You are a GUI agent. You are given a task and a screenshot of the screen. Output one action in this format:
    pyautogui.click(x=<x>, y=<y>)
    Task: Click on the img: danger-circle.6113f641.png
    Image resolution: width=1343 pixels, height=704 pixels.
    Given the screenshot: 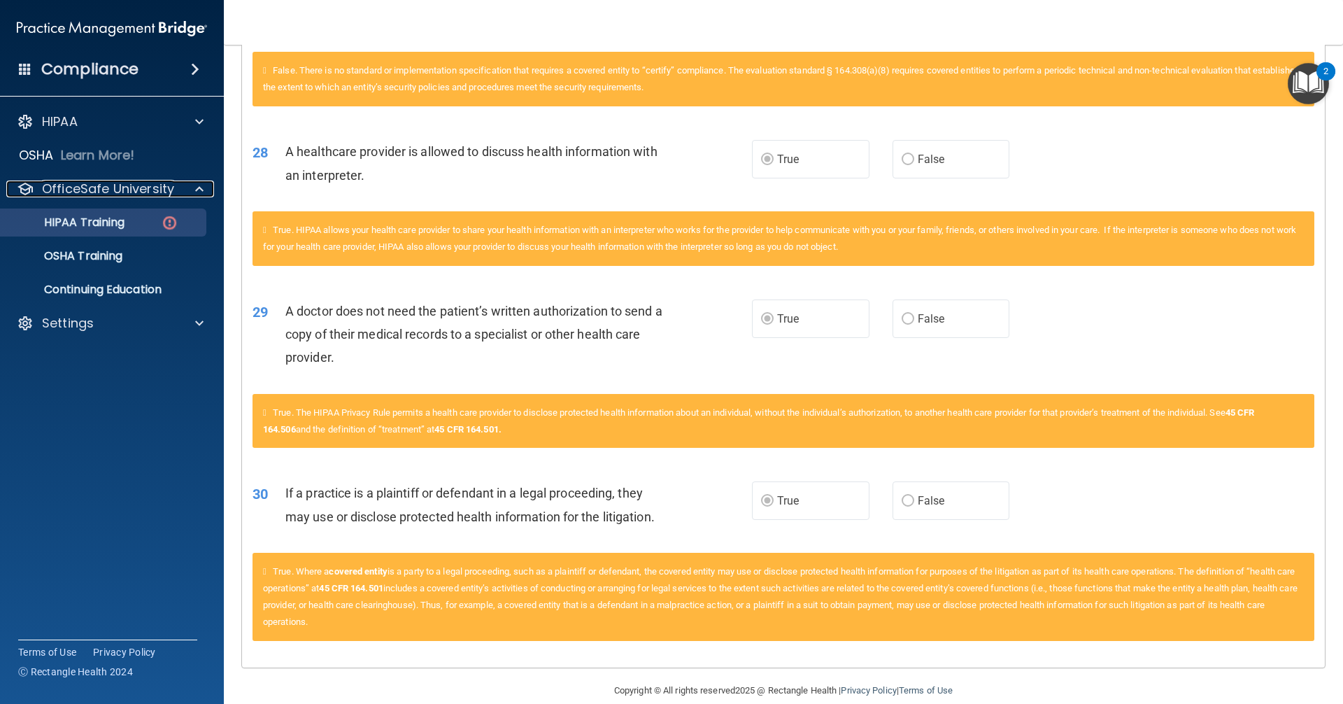 What is the action you would take?
    pyautogui.click(x=169, y=223)
    